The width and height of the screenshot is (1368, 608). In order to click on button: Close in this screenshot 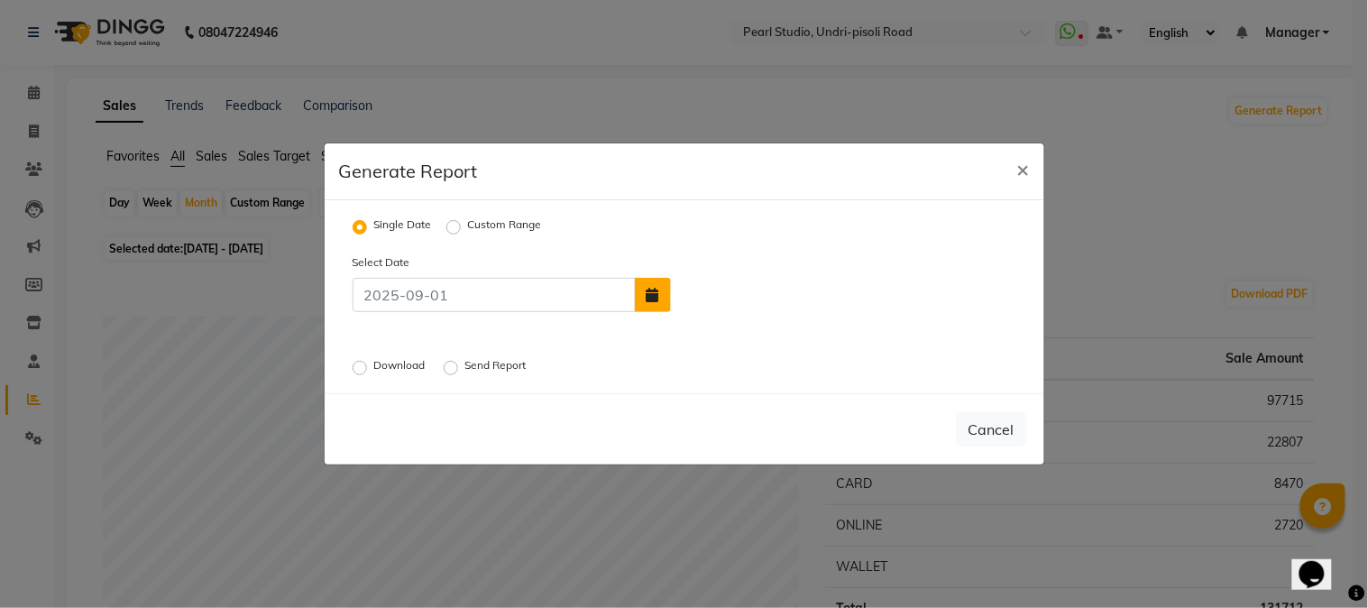, I will do `click(1024, 169)`.